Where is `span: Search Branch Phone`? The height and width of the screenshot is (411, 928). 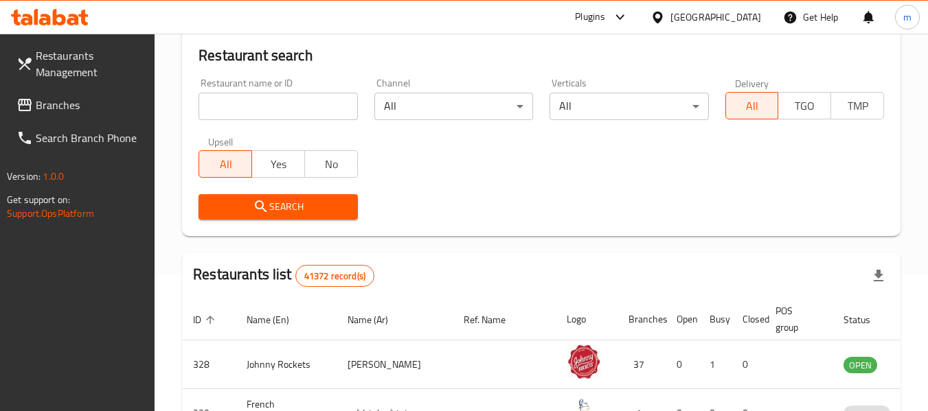 span: Search Branch Phone is located at coordinates (90, 138).